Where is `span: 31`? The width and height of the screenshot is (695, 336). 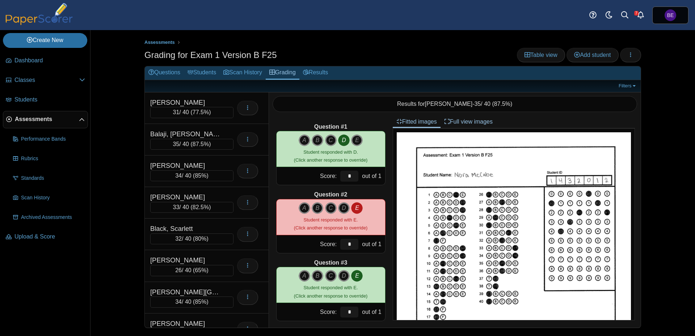 span: 31 is located at coordinates (176, 112).